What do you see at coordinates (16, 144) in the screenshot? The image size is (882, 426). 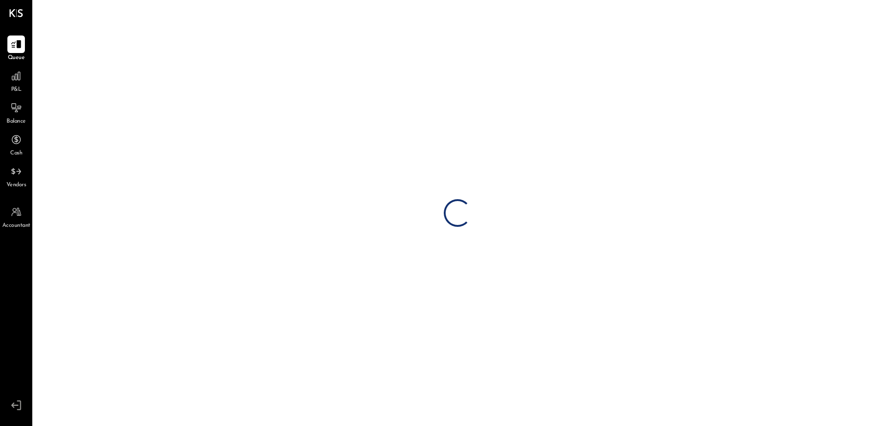 I see `a: Cash` at bounding box center [16, 144].